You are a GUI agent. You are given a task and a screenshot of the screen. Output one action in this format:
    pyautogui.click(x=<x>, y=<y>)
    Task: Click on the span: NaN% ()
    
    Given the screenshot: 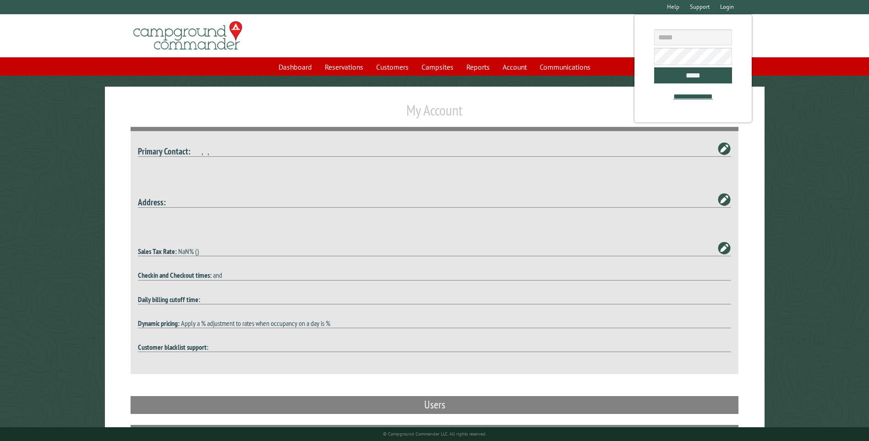 What is the action you would take?
    pyautogui.click(x=188, y=251)
    